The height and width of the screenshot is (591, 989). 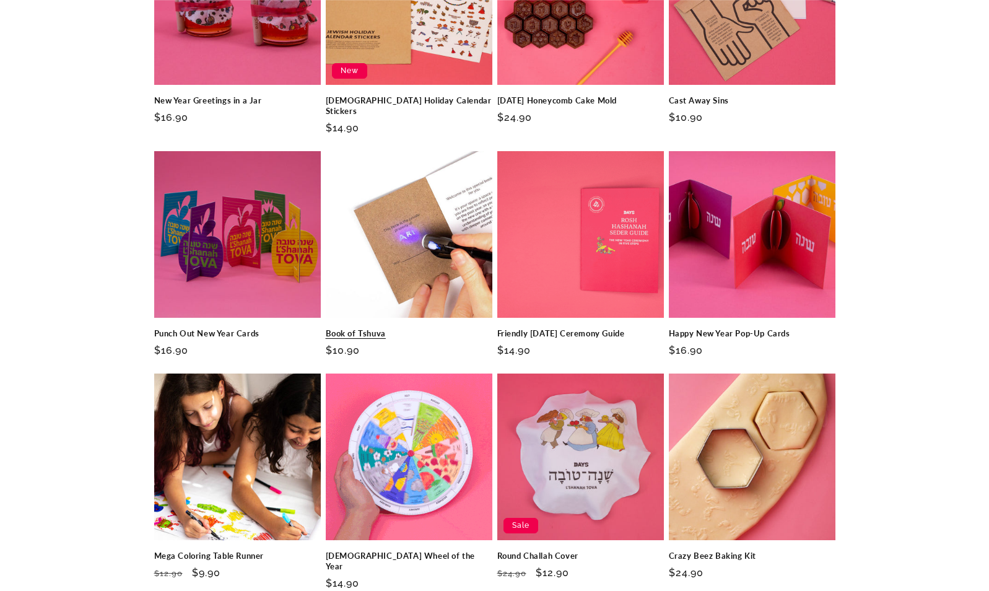 What do you see at coordinates (237, 333) in the screenshot?
I see `a: Punch Out New Year Cards` at bounding box center [237, 333].